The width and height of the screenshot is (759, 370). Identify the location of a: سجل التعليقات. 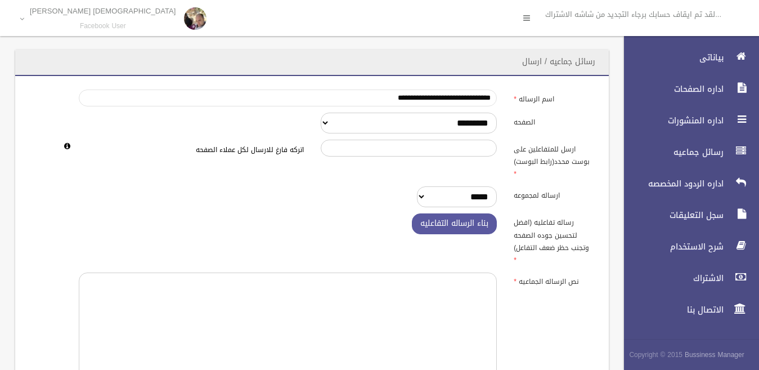
(687, 215).